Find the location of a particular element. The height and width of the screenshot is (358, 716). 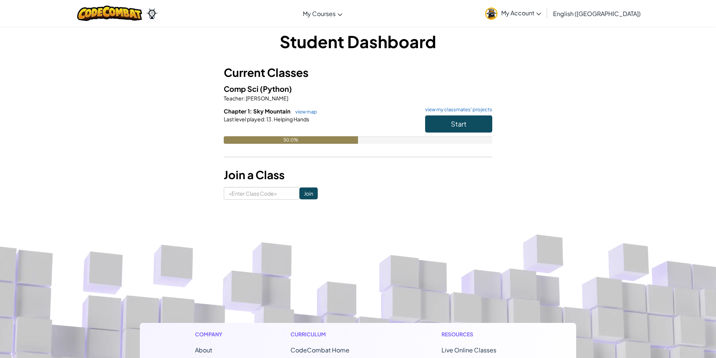

input: <Enter Class Code> is located at coordinates (262, 193).